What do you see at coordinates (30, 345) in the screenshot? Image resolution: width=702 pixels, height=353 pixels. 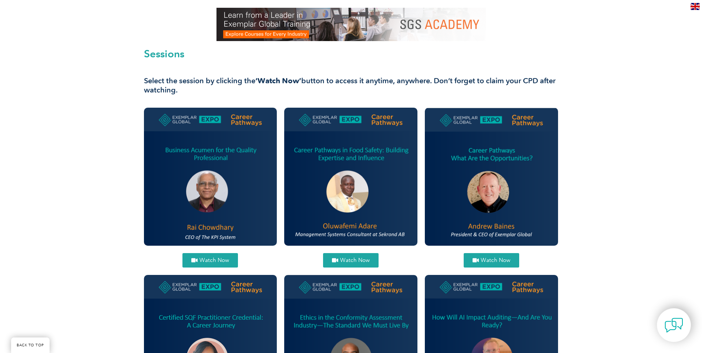 I see `a: BACK TO TOP` at bounding box center [30, 345].